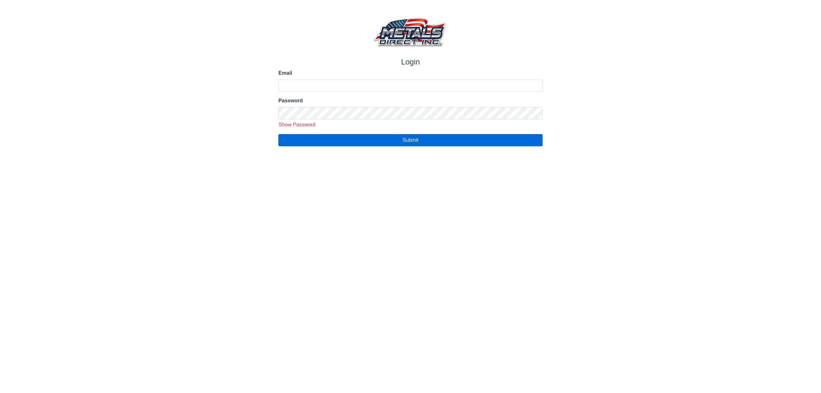 This screenshot has width=821, height=393. Describe the element at coordinates (297, 124) in the screenshot. I see `span: Show Password` at that location.